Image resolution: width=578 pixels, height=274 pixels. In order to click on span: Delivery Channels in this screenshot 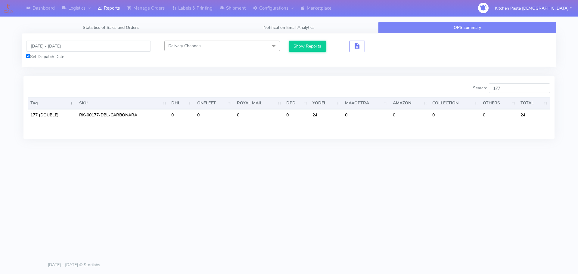, I will do `click(185, 46)`.